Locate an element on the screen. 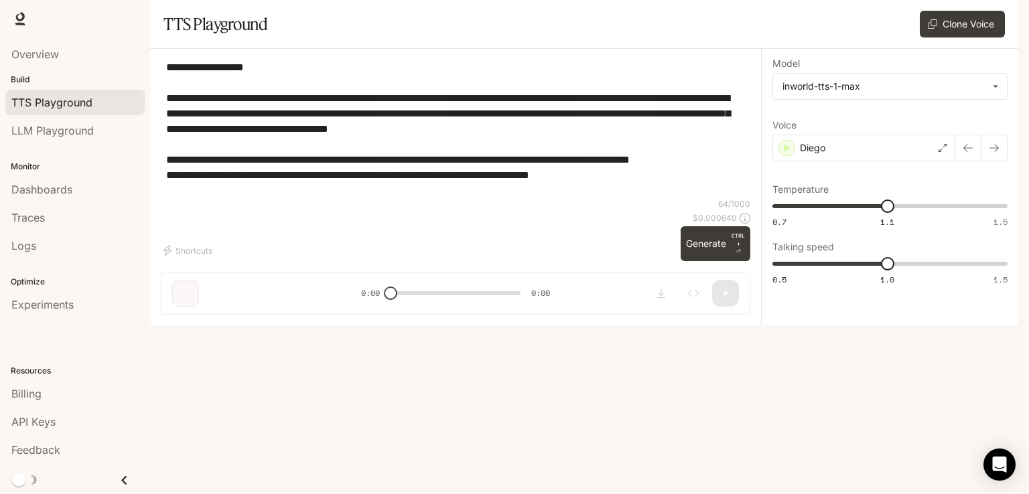 The image size is (1029, 494). span: 1.0 is located at coordinates (887, 279).